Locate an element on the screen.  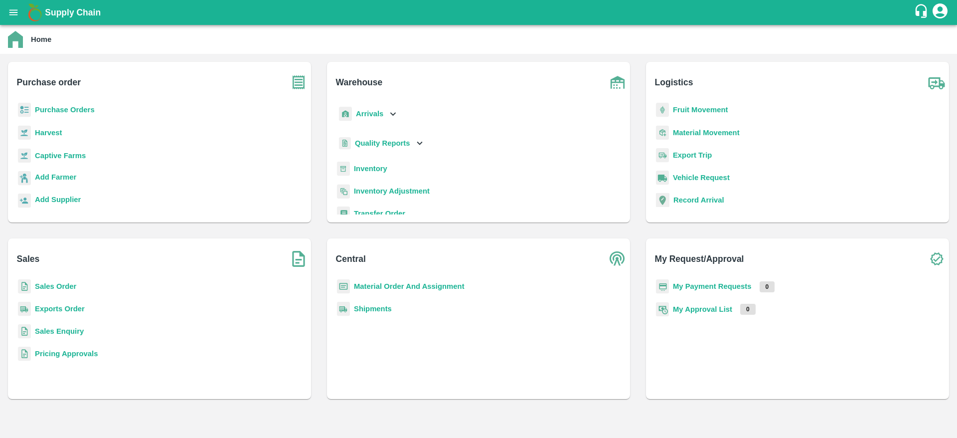
b: Logistics is located at coordinates (674, 82).